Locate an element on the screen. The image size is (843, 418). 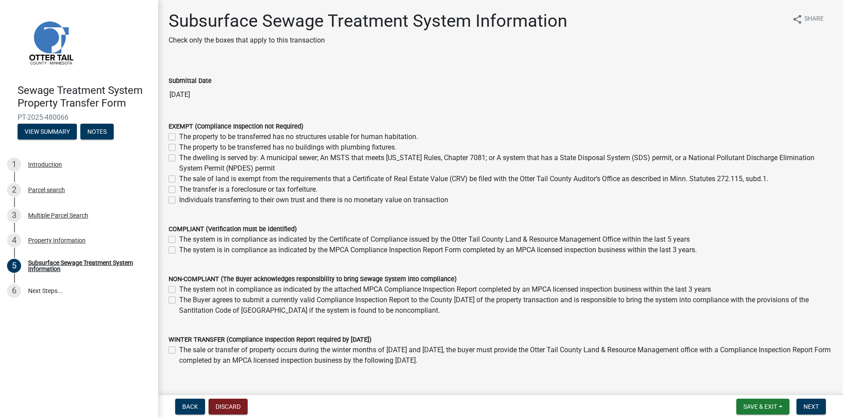
label: The property to be transferred has no structures usable for human habitation. is located at coordinates (298, 137).